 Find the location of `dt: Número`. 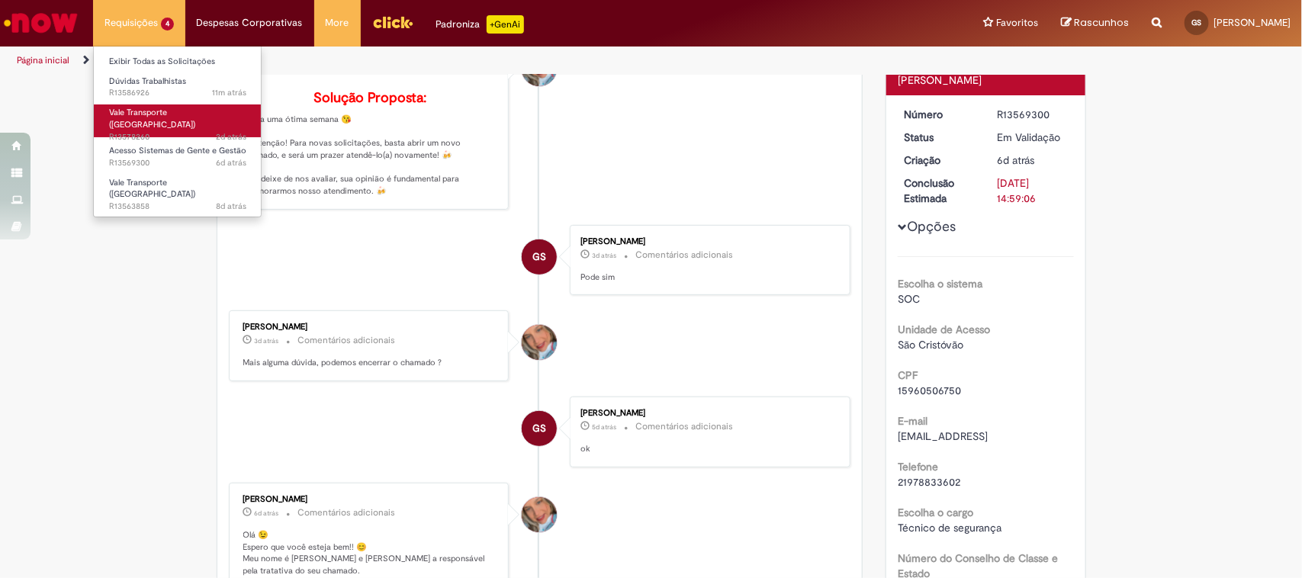

dt: Número is located at coordinates (939, 114).